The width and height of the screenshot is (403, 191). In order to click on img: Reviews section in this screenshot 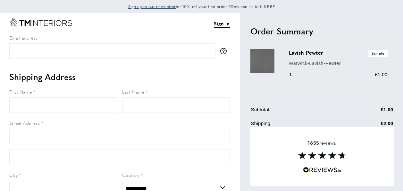, I will do `click(322, 155)`.